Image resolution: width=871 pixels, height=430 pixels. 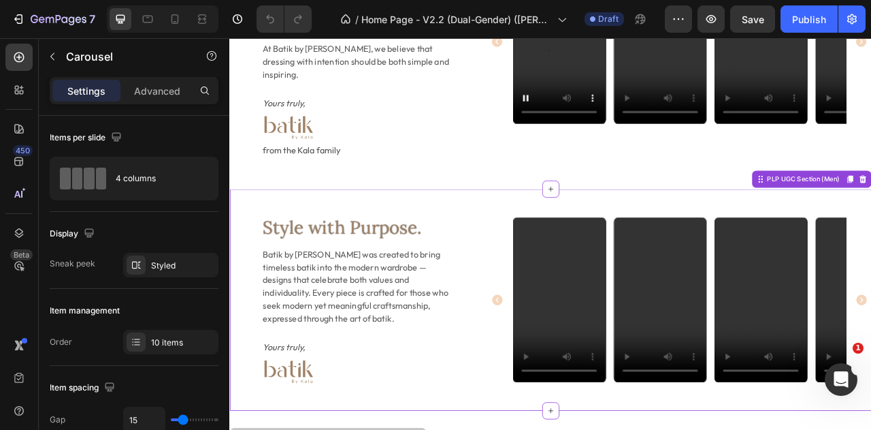 What do you see at coordinates (84, 310) in the screenshot?
I see `div: Item management` at bounding box center [84, 310].